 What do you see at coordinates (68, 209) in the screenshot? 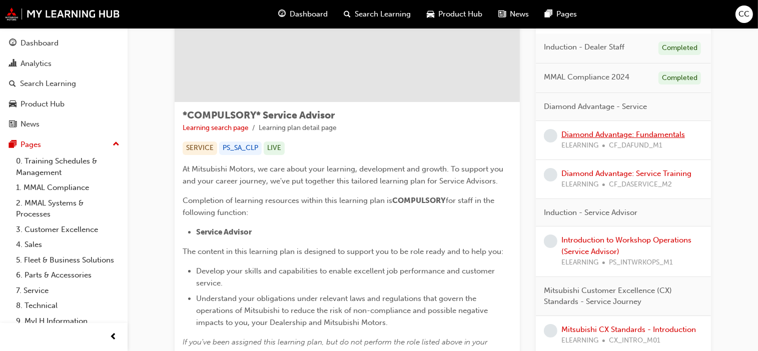
I see `a: 2. MMAL Systems & Processes` at bounding box center [68, 209].